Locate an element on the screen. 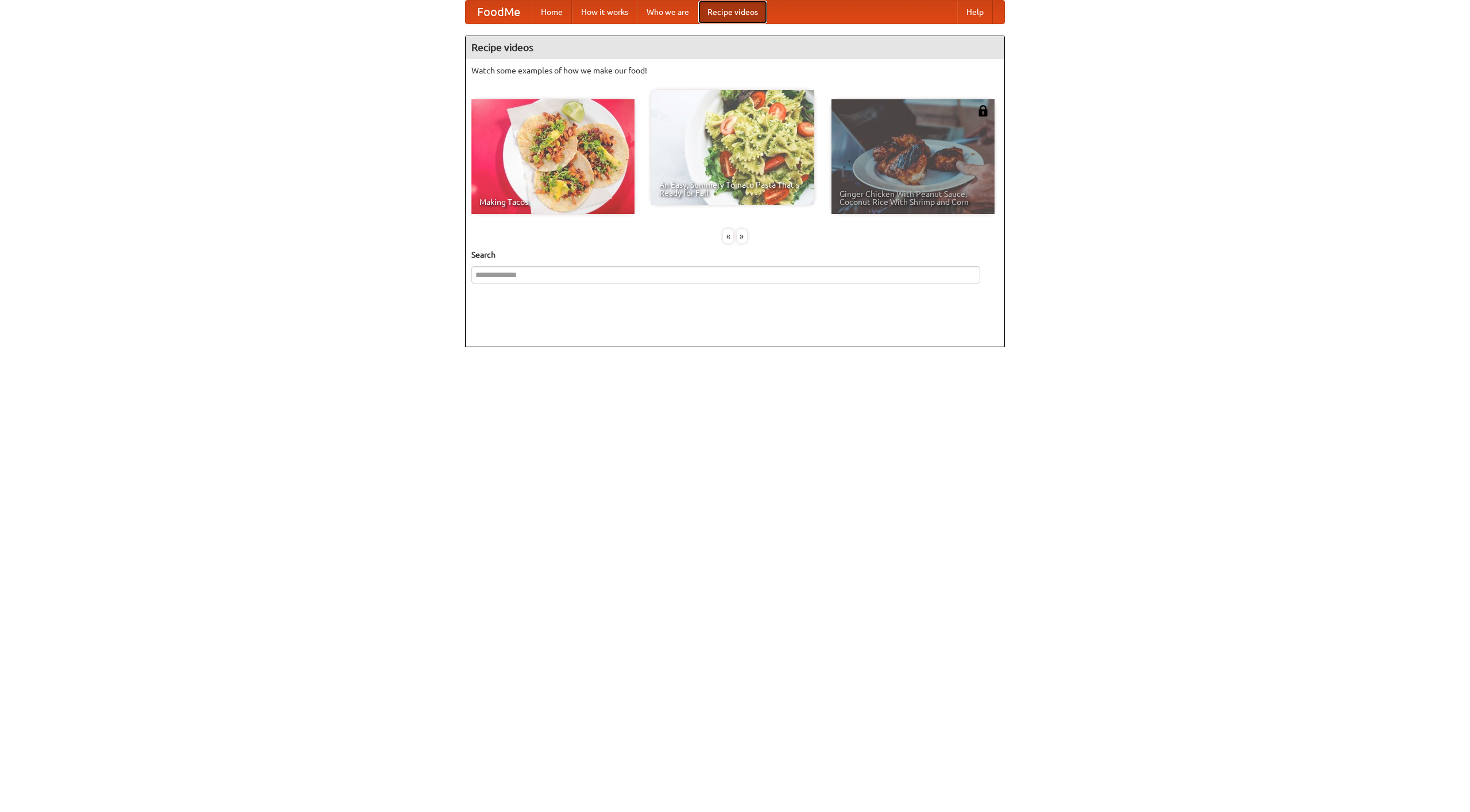 The height and width of the screenshot is (812, 1470). a: Home is located at coordinates (552, 12).